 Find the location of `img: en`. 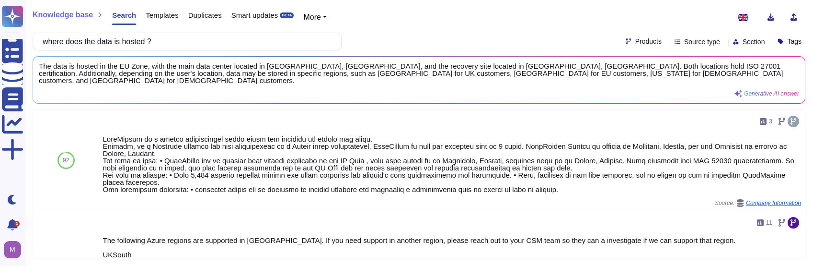

img: en is located at coordinates (743, 17).